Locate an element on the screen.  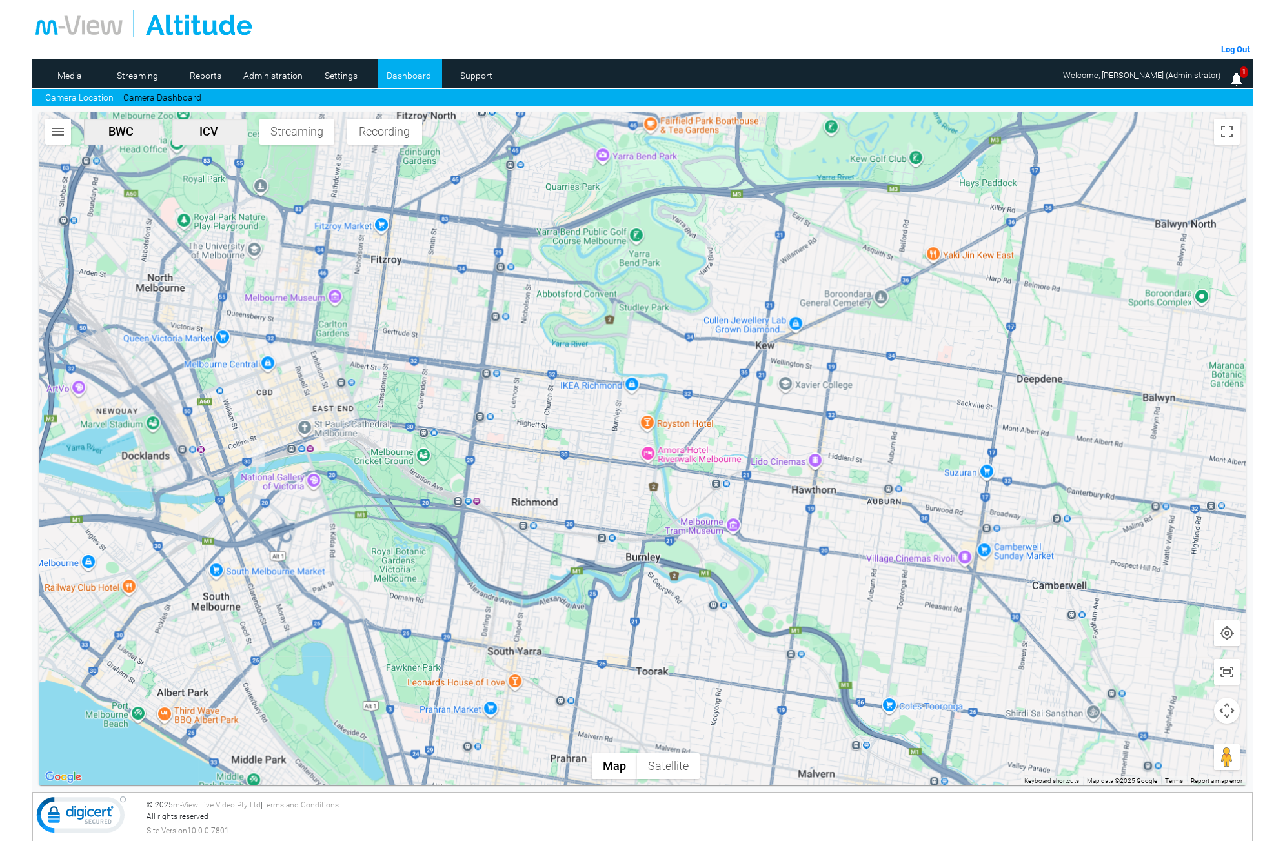
img: DigiCert Secured Site Seal is located at coordinates (81, 818).